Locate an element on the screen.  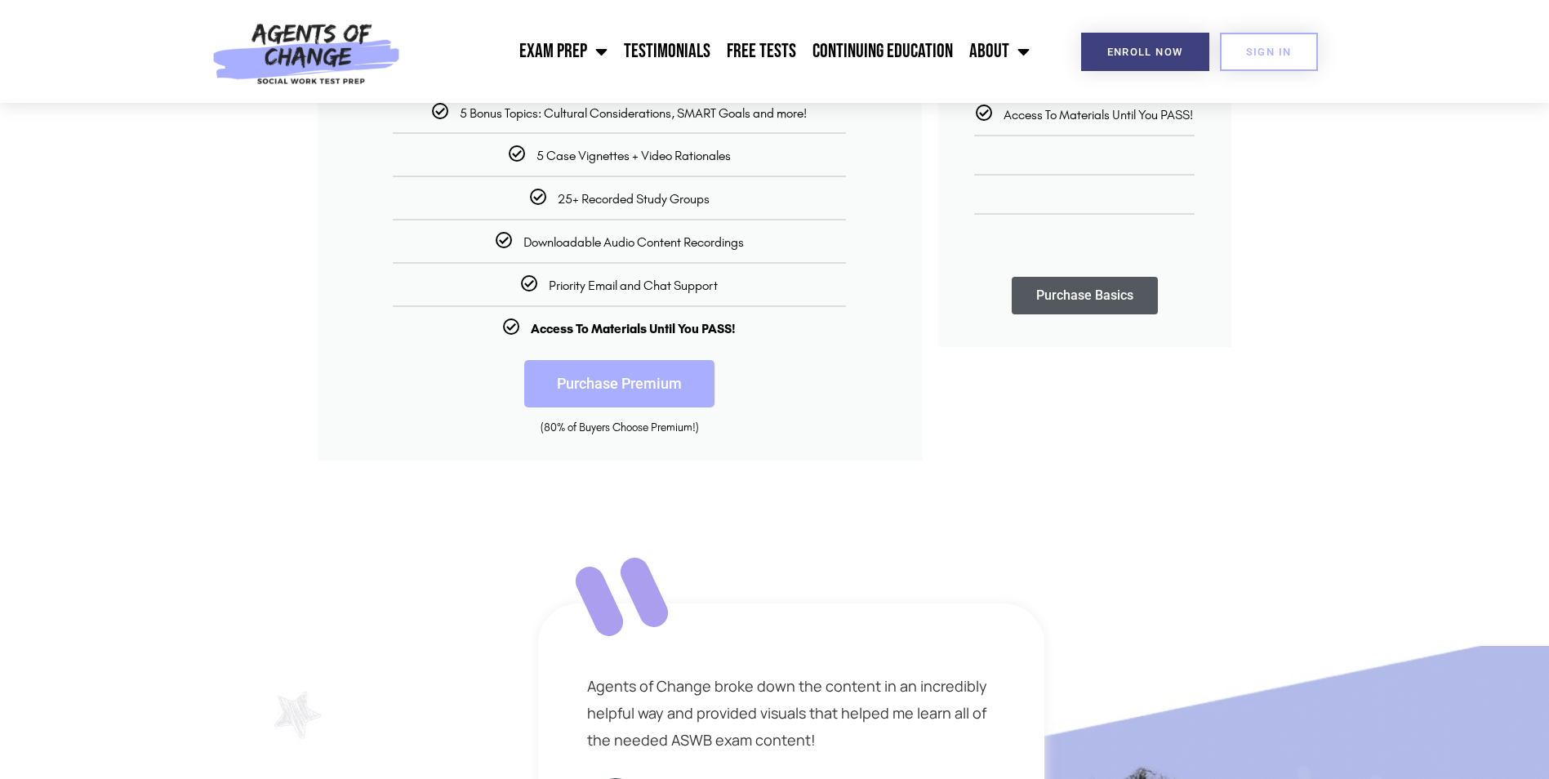
span: Access To Materials Until You PASS! is located at coordinates (1099, 114).